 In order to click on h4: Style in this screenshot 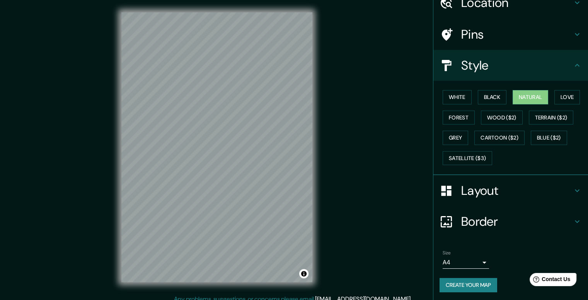, I will do `click(517, 65)`.